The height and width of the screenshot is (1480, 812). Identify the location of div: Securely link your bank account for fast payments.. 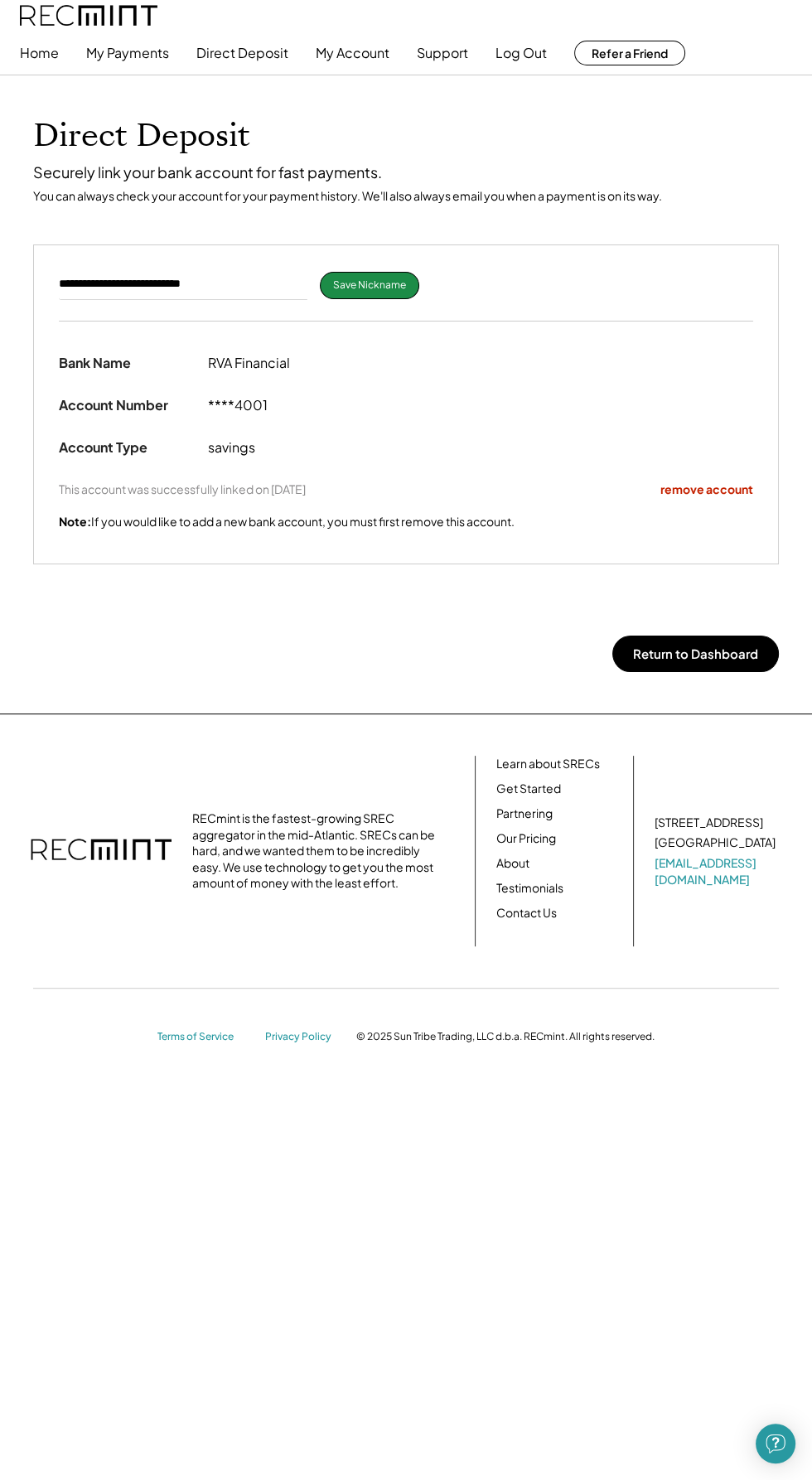
(406, 171).